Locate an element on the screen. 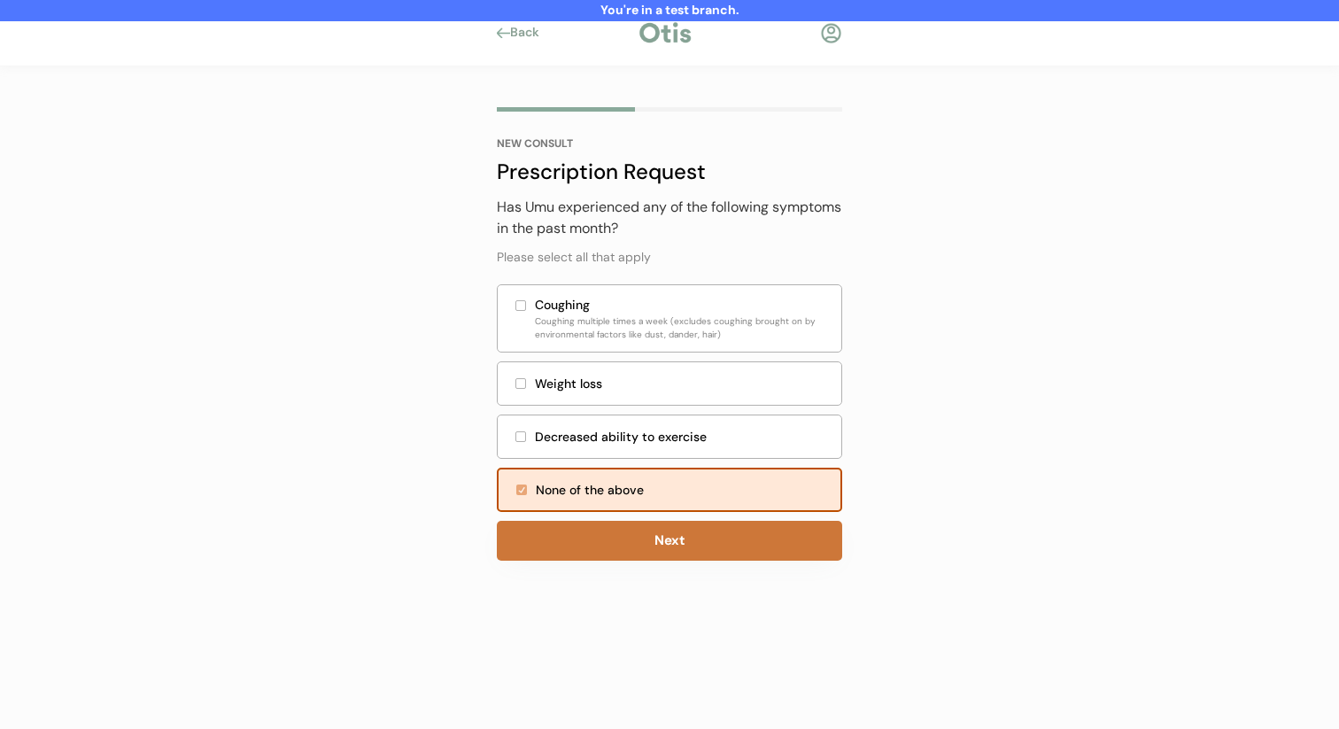 The height and width of the screenshot is (729, 1339). div: NEW CONSULT is located at coordinates (669, 143).